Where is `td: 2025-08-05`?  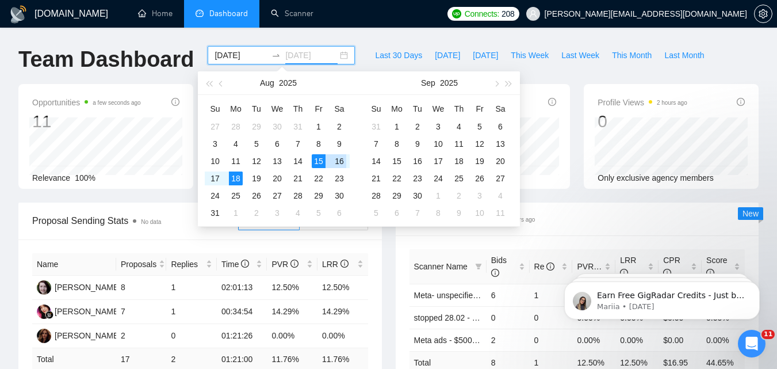
td: 2025-08-05 is located at coordinates (256, 144).